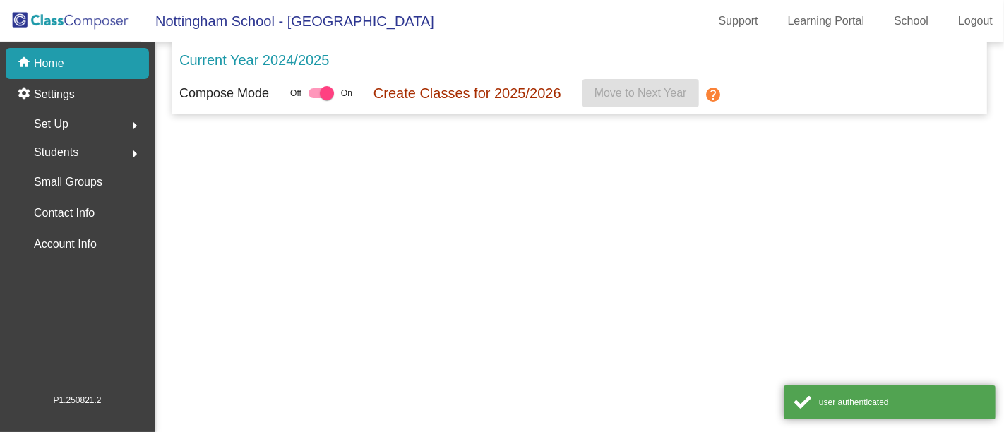  What do you see at coordinates (641, 93) in the screenshot?
I see `span: Move to Next Year` at bounding box center [641, 93].